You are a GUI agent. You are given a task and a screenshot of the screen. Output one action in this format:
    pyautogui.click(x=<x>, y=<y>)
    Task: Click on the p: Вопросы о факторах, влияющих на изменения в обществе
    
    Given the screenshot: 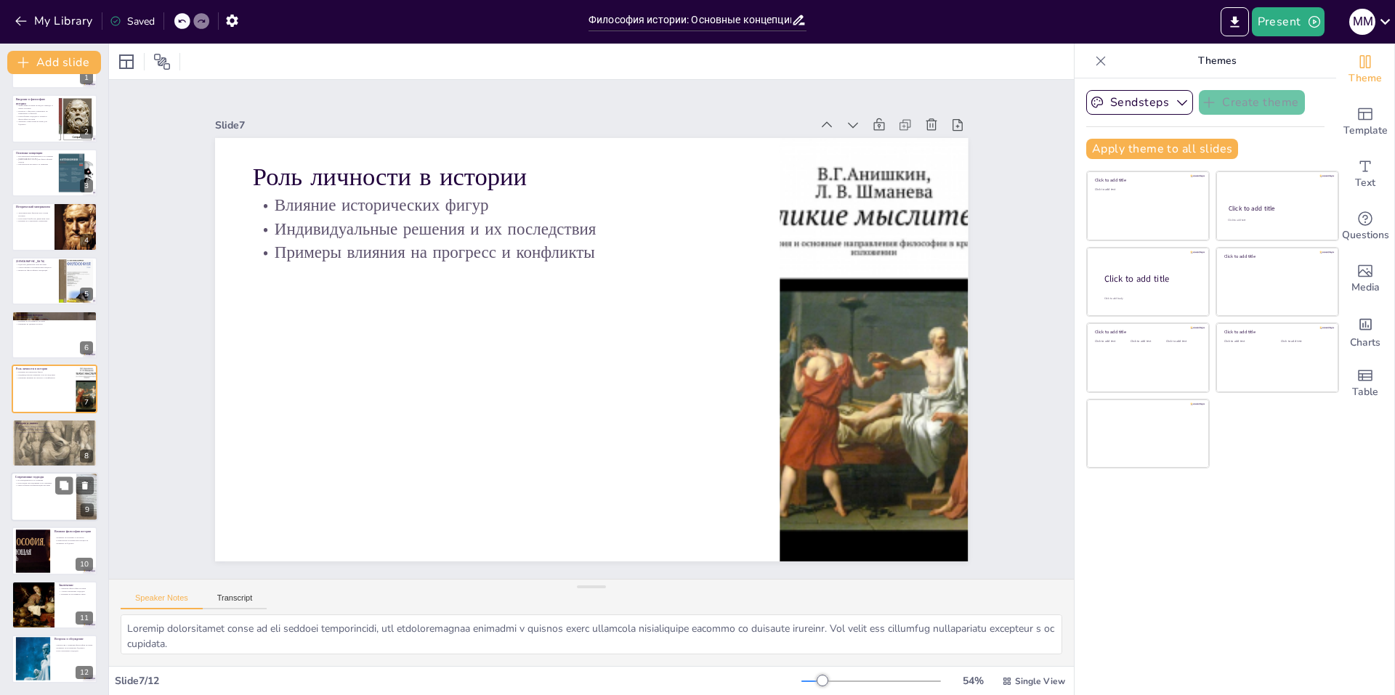 What is the action you would take?
    pyautogui.click(x=35, y=111)
    